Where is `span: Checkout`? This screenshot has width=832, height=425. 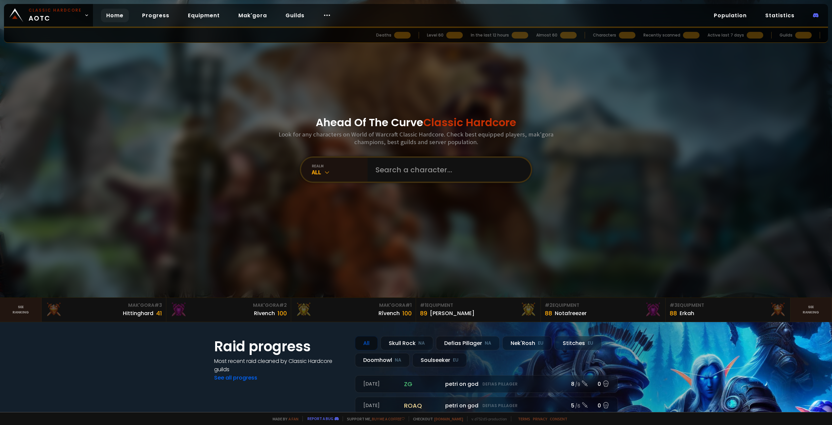
span: Checkout is located at coordinates (436, 419).